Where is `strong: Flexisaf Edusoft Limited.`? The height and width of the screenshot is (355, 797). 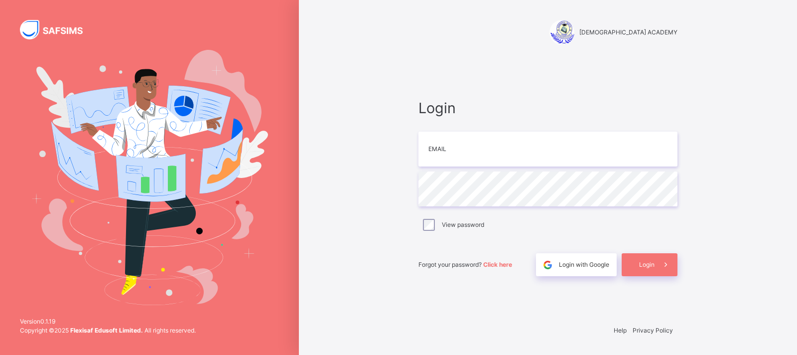
strong: Flexisaf Edusoft Limited. is located at coordinates (107, 330).